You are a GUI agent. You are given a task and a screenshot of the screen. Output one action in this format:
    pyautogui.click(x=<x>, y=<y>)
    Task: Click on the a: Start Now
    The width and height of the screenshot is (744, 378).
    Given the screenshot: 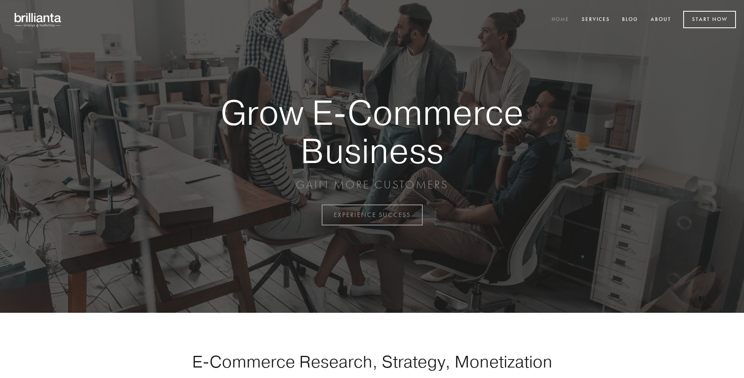 What is the action you would take?
    pyautogui.click(x=710, y=19)
    